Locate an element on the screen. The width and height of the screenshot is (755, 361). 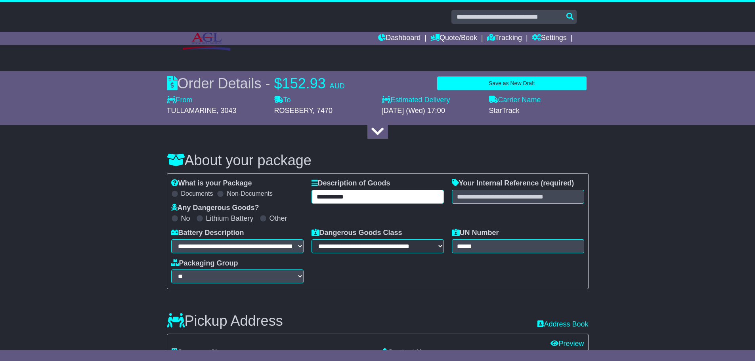
span: TULLAMARINE is located at coordinates (192, 111).